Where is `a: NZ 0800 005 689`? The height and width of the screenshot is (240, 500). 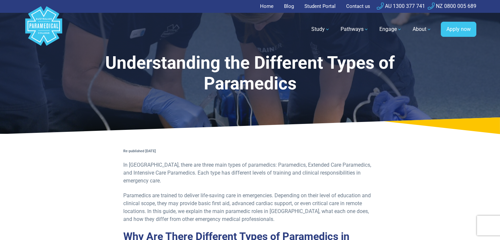
a: NZ 0800 005 689 is located at coordinates (452, 6).